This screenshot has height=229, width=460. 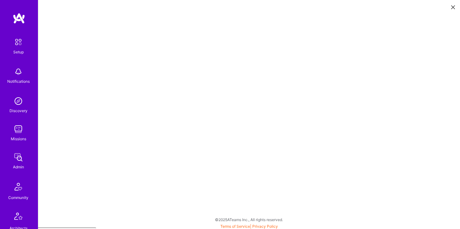 What do you see at coordinates (18, 167) in the screenshot?
I see `div: Admin` at bounding box center [18, 167].